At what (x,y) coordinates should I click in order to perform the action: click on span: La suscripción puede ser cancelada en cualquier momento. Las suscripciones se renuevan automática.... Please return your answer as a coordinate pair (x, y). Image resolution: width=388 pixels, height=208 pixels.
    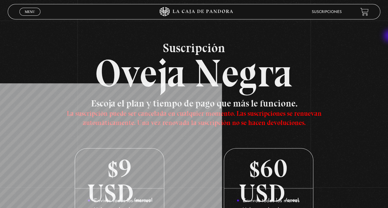
    Looking at the image, I should click on (194, 118).